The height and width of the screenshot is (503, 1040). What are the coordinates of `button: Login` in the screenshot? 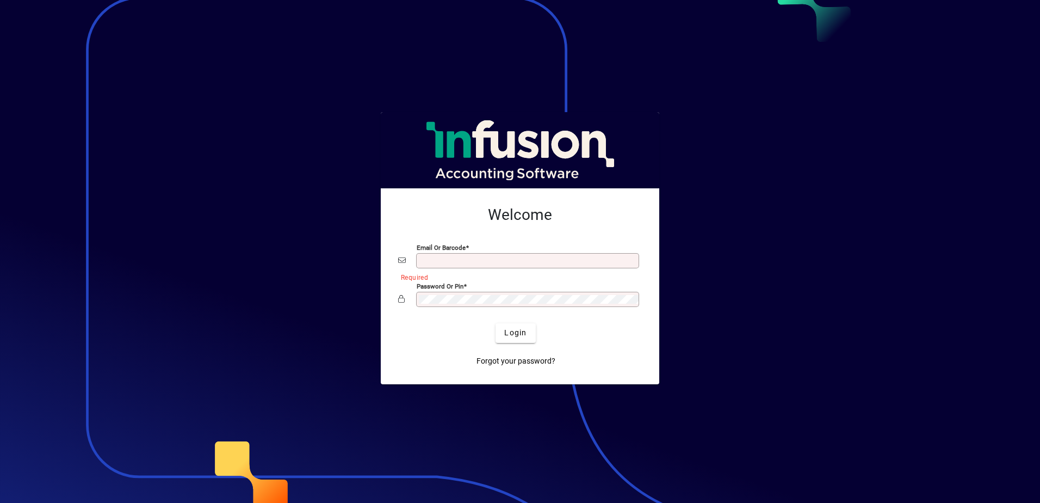 It's located at (515, 333).